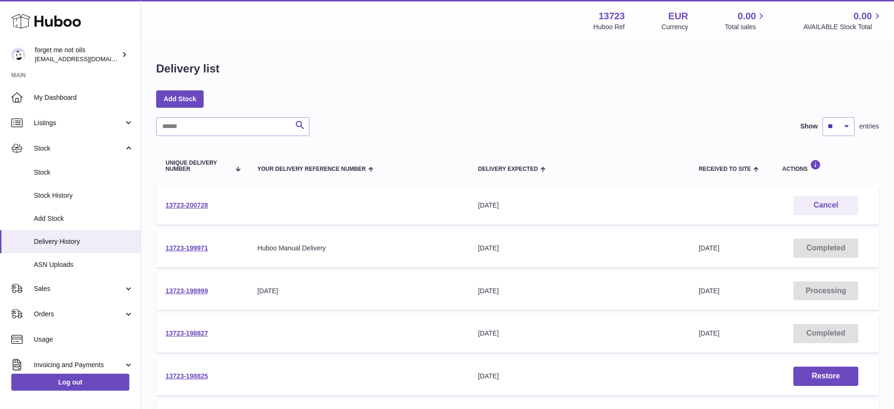  What do you see at coordinates (84, 241) in the screenshot?
I see `span: Delivery History` at bounding box center [84, 241].